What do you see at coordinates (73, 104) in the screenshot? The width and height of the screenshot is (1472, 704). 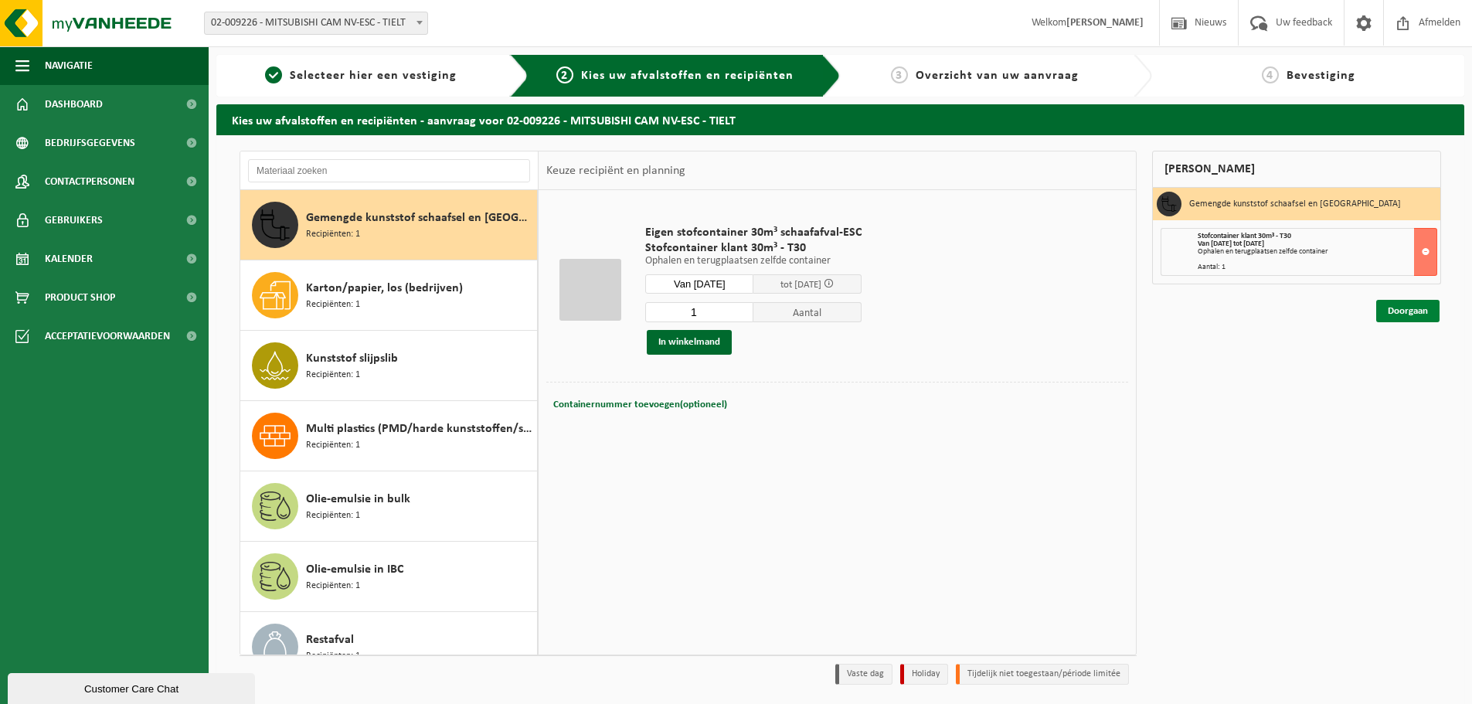 I see `span: Dashboard` at bounding box center [73, 104].